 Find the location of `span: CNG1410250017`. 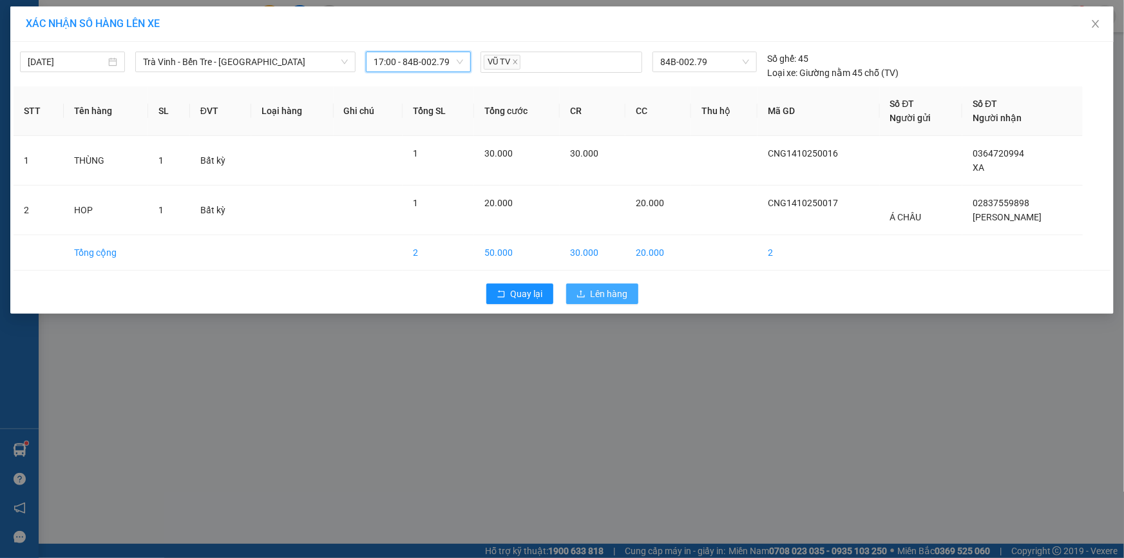

span: CNG1410250017 is located at coordinates (802, 203).